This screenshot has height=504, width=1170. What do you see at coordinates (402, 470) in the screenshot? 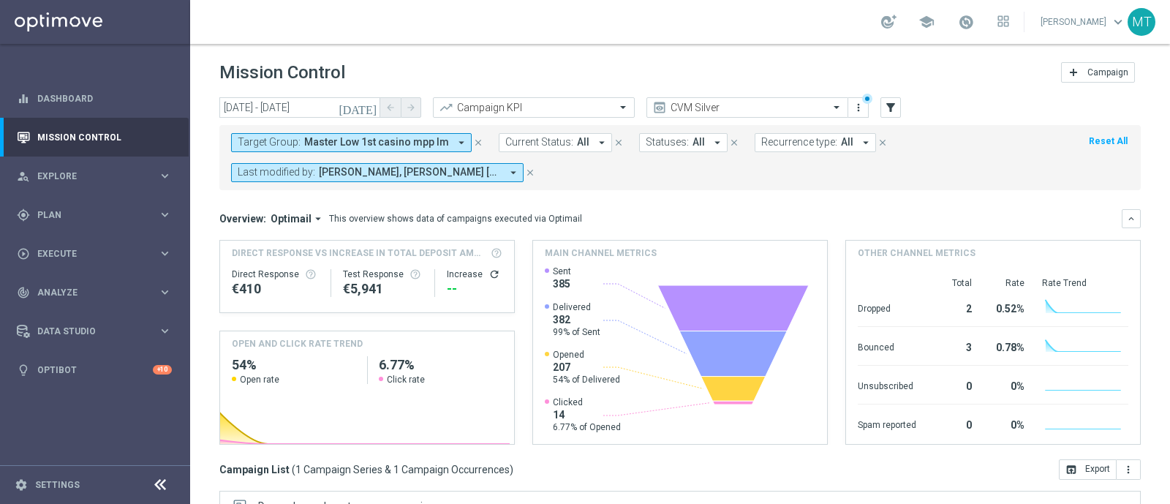
I see `span: 1 Campaign Series & 1 Campaign Occurrences` at bounding box center [402, 470].